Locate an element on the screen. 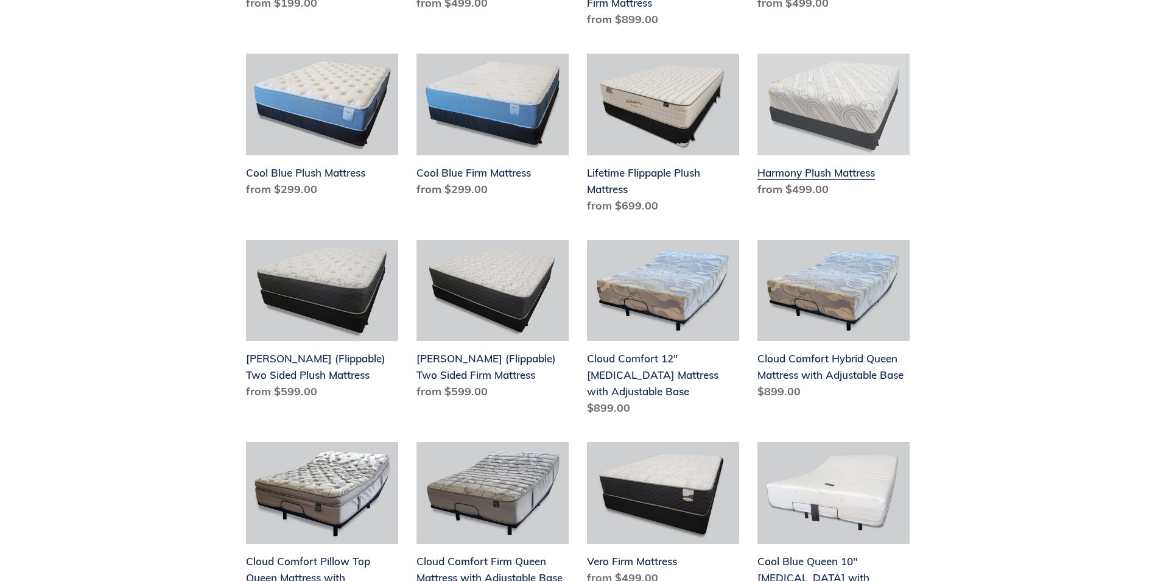 Image resolution: width=1155 pixels, height=581 pixels. a: Cool Blue Plush Mattress is located at coordinates (322, 128).